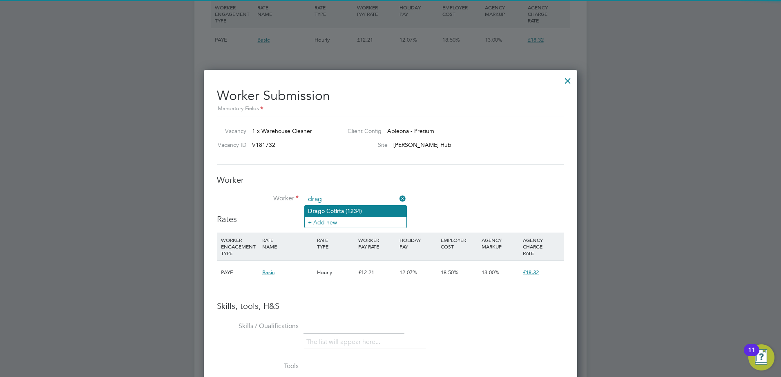 The image size is (781, 377). I want to click on li: o Cotirta (1234), so click(355, 211).